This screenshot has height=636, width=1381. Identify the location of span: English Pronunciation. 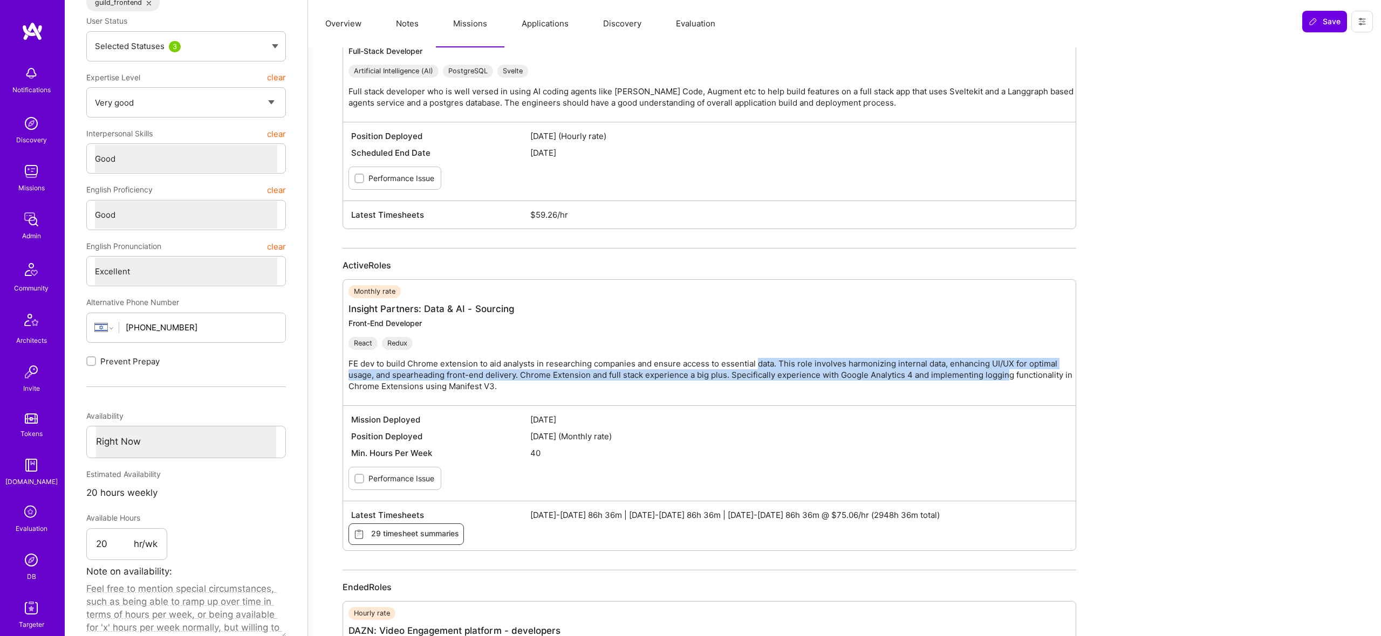
(124, 247).